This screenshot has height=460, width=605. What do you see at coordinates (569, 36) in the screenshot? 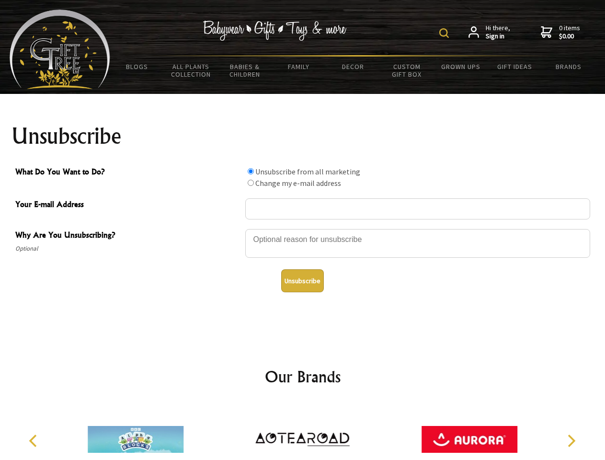
I see `strong: $0.00` at bounding box center [569, 36].